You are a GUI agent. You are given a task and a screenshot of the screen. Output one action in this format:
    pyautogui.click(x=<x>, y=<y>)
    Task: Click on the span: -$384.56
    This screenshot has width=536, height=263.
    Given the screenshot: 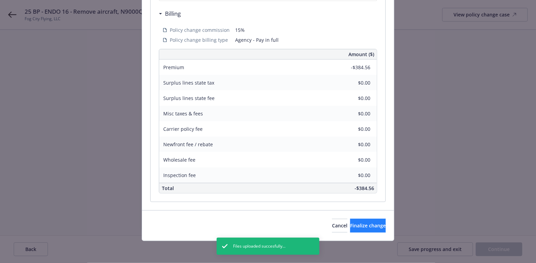 What is the action you would take?
    pyautogui.click(x=364, y=188)
    